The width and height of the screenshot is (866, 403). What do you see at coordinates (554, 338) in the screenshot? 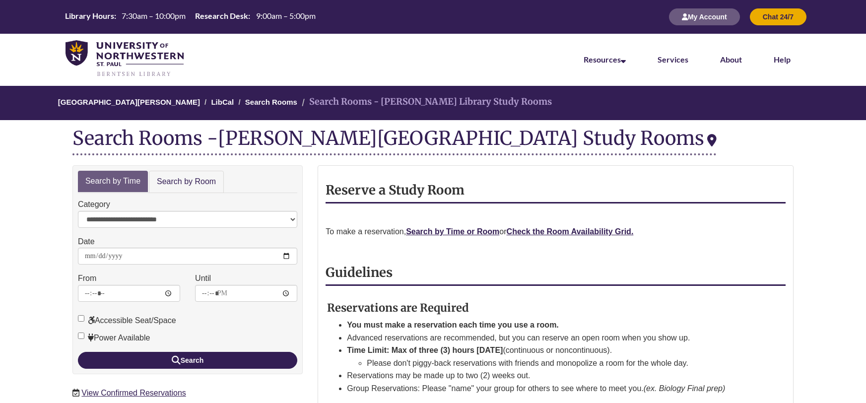
I see `li: Advanced reservations are recommended, but you can reserve an open room when you show up.` at bounding box center [554, 338].